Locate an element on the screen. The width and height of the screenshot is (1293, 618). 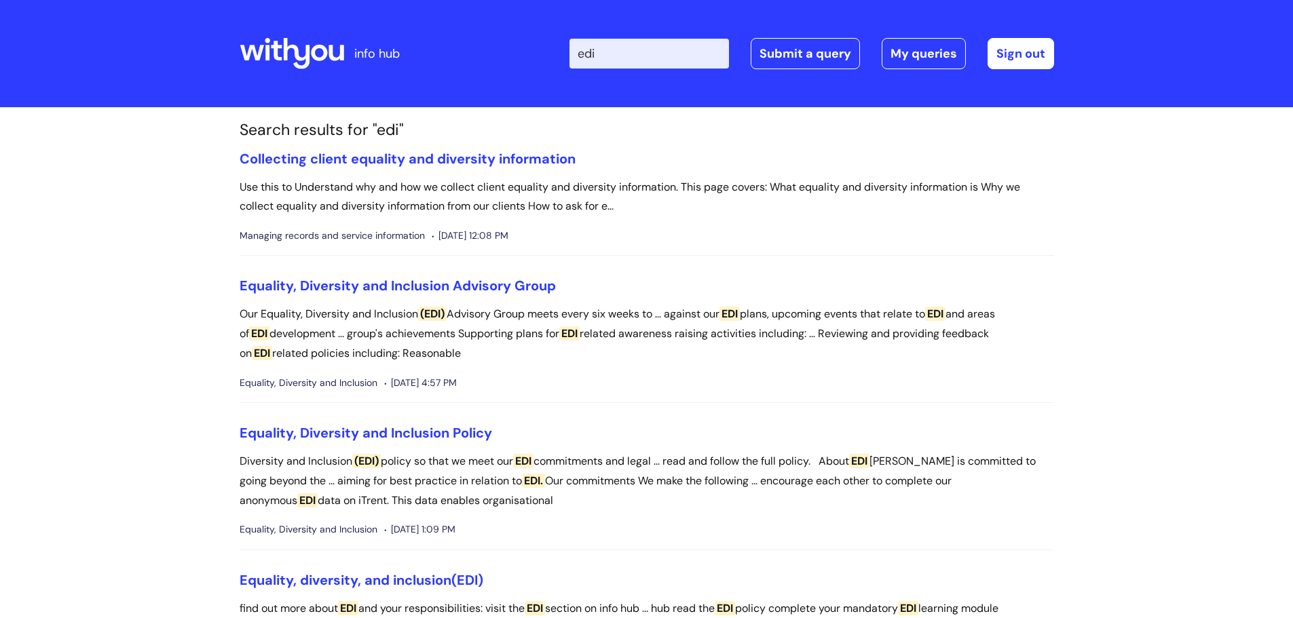
a: Collecting client equality and diversity information is located at coordinates (407, 159).